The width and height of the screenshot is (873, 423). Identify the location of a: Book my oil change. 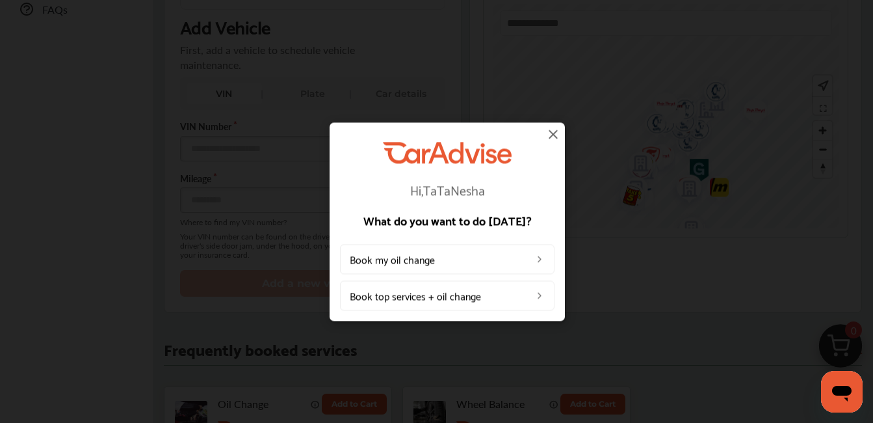
(447, 259).